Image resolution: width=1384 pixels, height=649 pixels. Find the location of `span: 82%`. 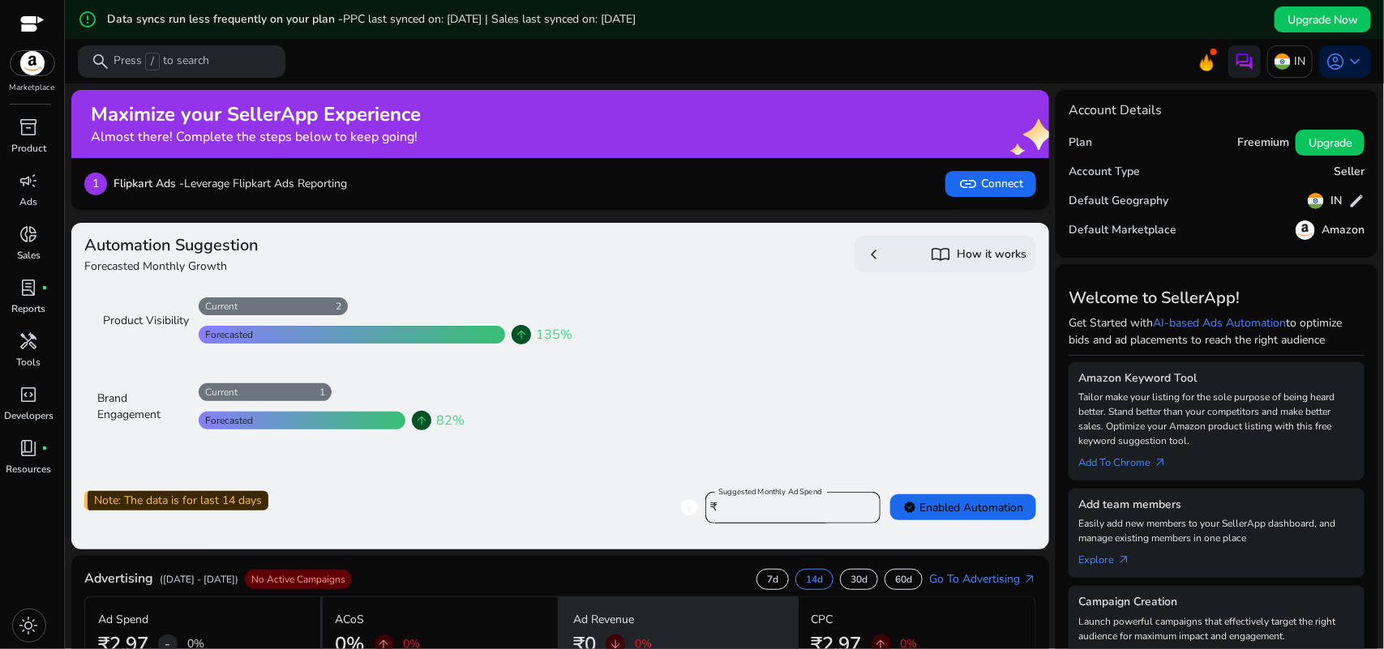

span: 82% is located at coordinates (450, 421).